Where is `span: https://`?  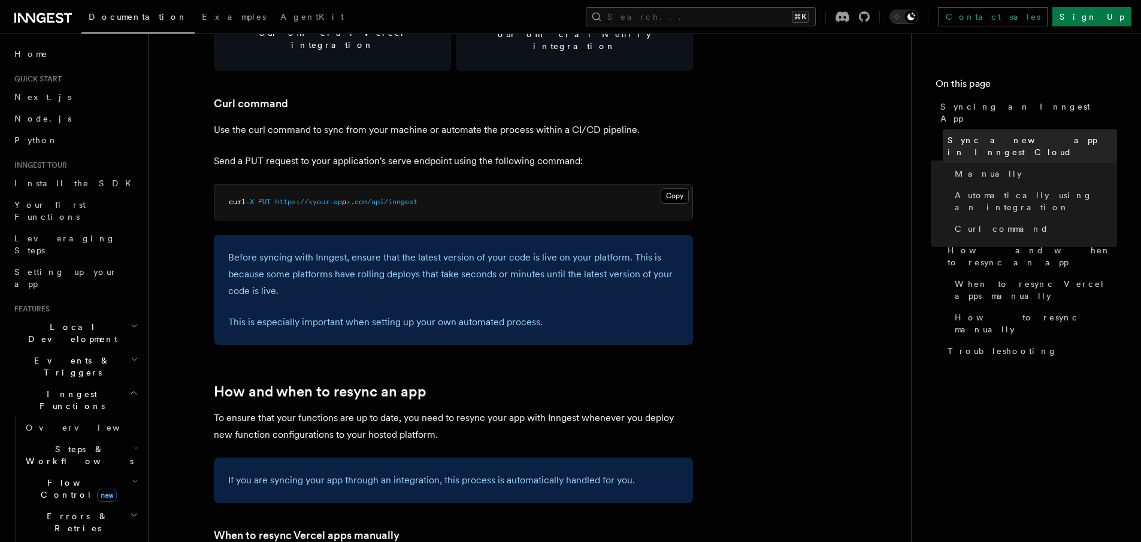 span: https:// is located at coordinates (292, 202).